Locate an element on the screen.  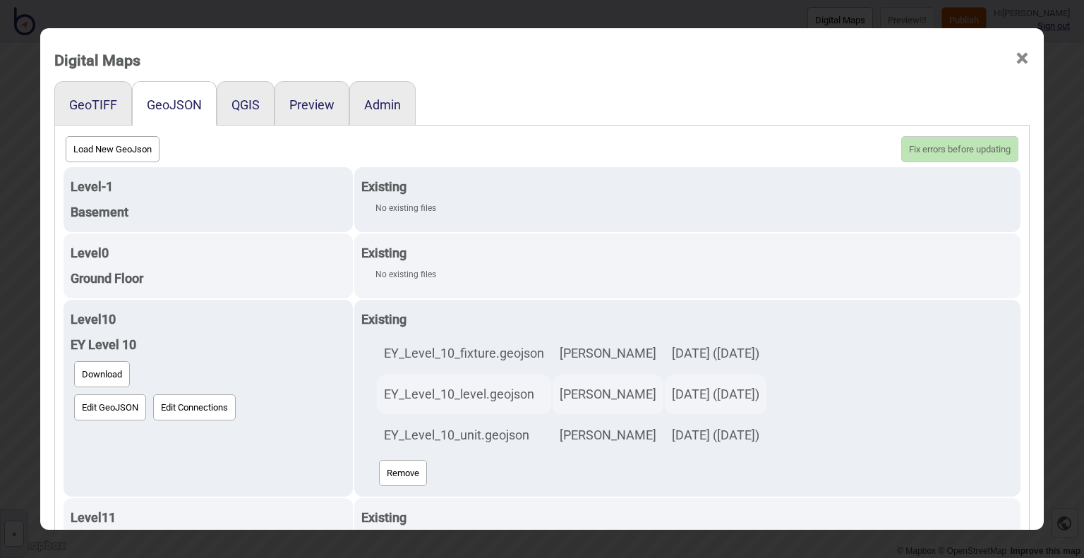
div: Level 10 is located at coordinates (208, 320).